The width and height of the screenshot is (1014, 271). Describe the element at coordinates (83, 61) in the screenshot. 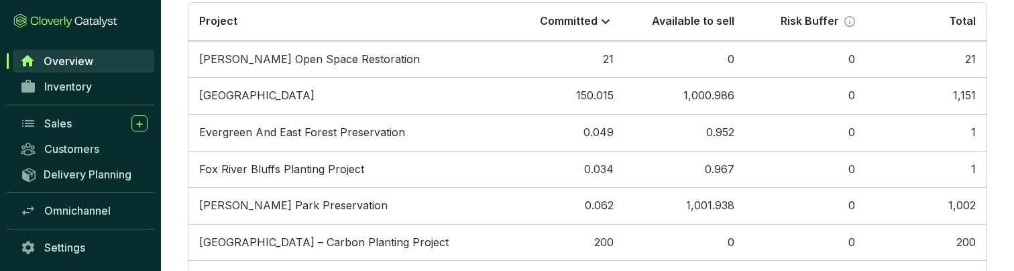

I see `a: Overview` at that location.